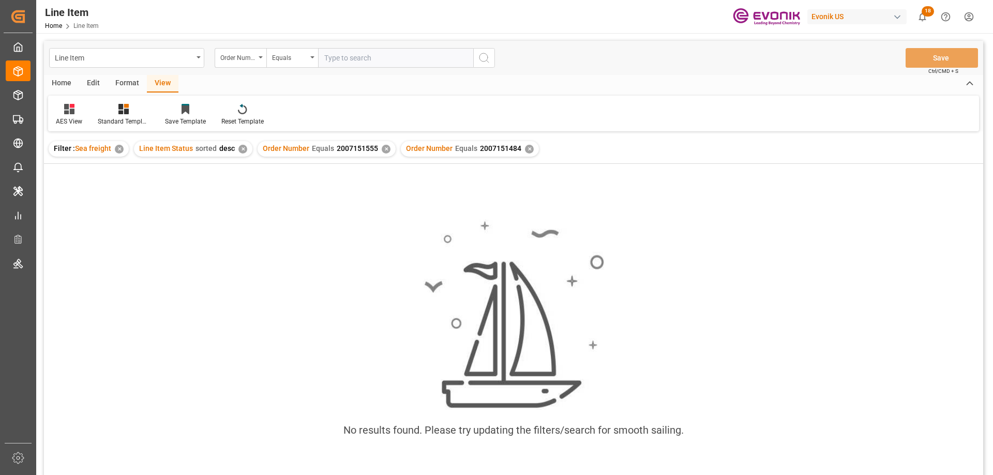 This screenshot has width=993, height=475. What do you see at coordinates (944, 71) in the screenshot?
I see `span: Ctrl/CMD + S` at bounding box center [944, 71].